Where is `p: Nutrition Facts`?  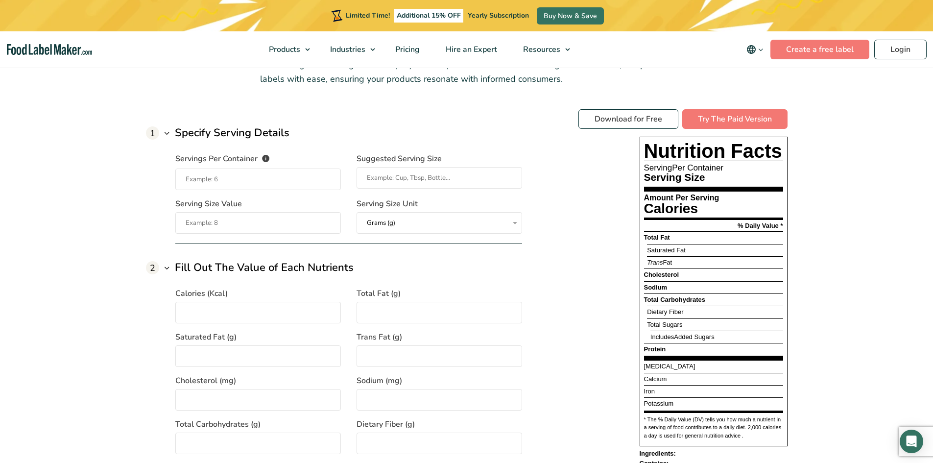 p: Nutrition Facts is located at coordinates (713, 151).